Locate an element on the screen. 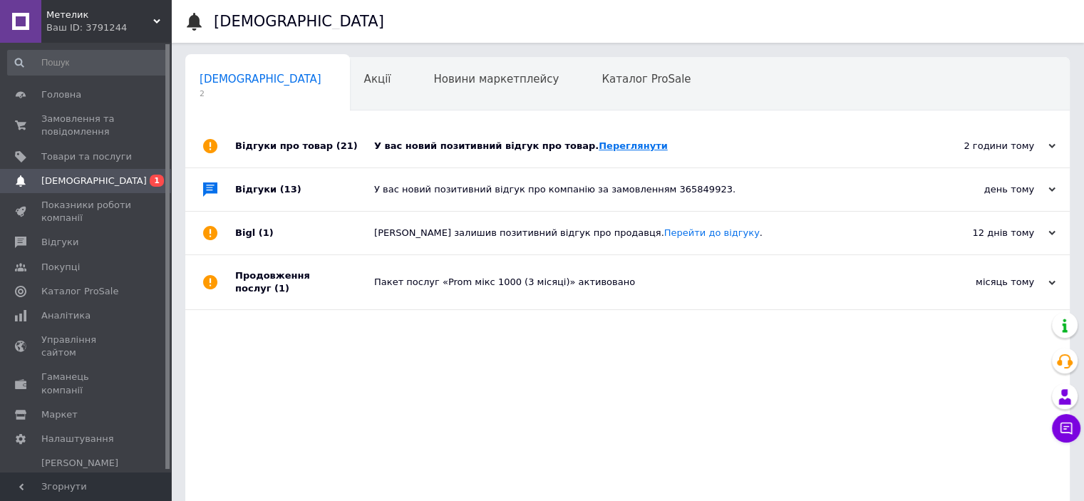 This screenshot has height=501, width=1084. input: Пошук is located at coordinates (88, 63).